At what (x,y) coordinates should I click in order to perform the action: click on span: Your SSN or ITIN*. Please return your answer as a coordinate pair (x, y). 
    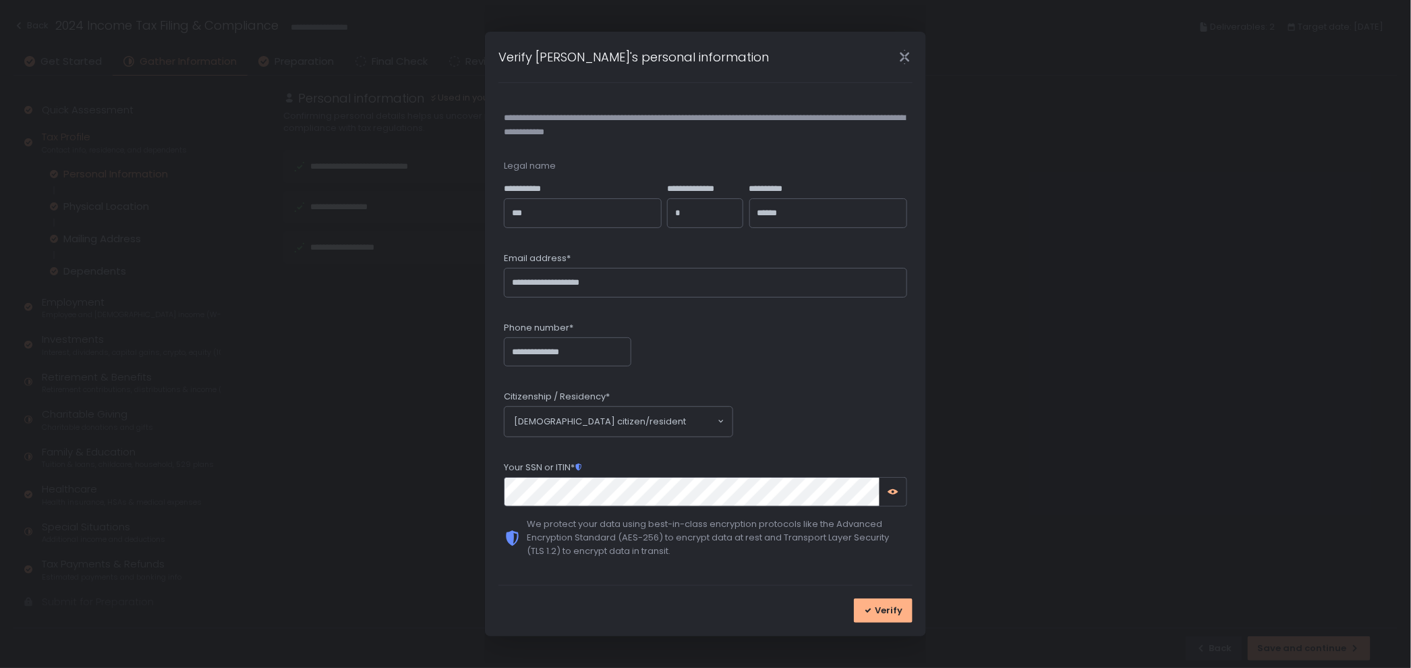
    Looking at the image, I should click on (543, 467).